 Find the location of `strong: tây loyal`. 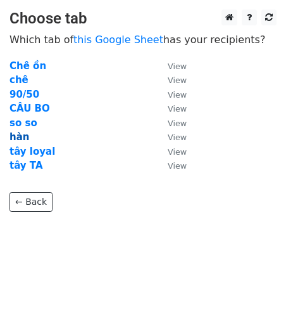

strong: tây loyal is located at coordinates (32, 151).